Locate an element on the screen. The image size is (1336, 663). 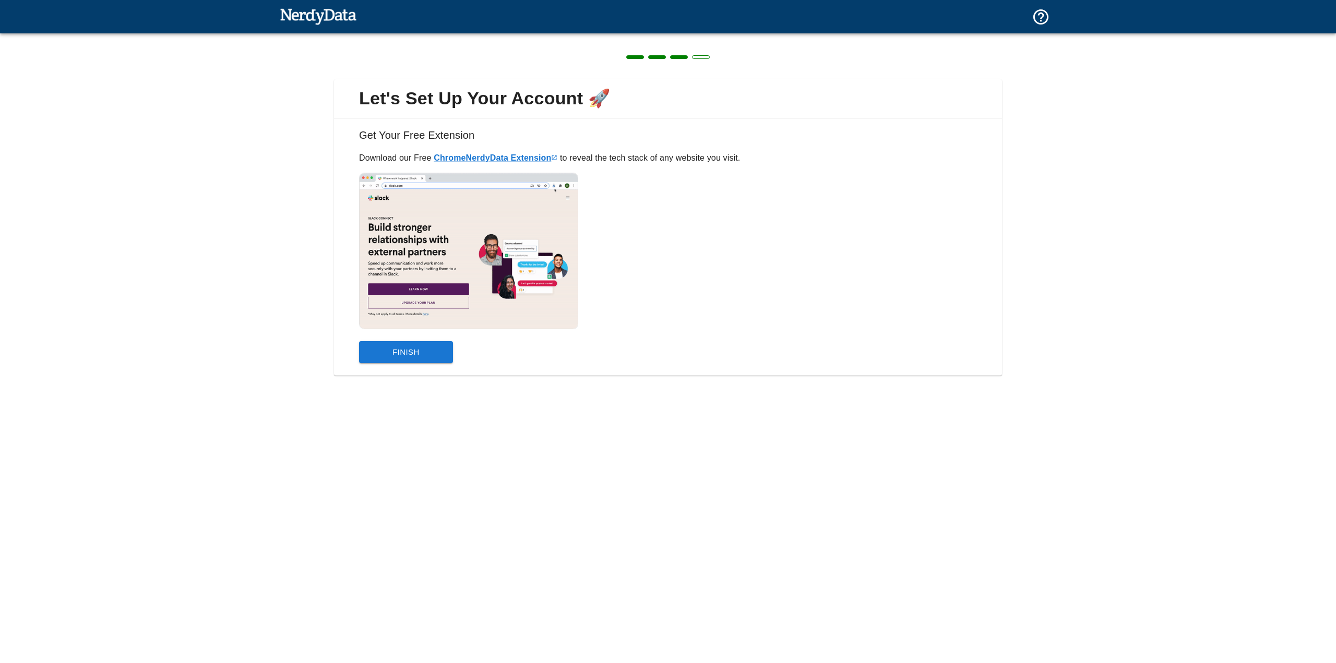
img: extension-gif.gif is located at coordinates (469, 251).